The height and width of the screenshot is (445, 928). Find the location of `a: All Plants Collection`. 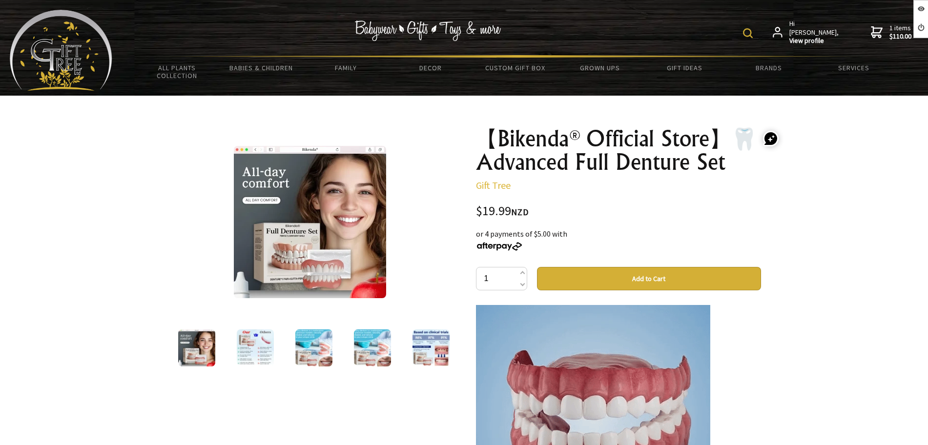

a: All Plants Collection is located at coordinates (177, 72).